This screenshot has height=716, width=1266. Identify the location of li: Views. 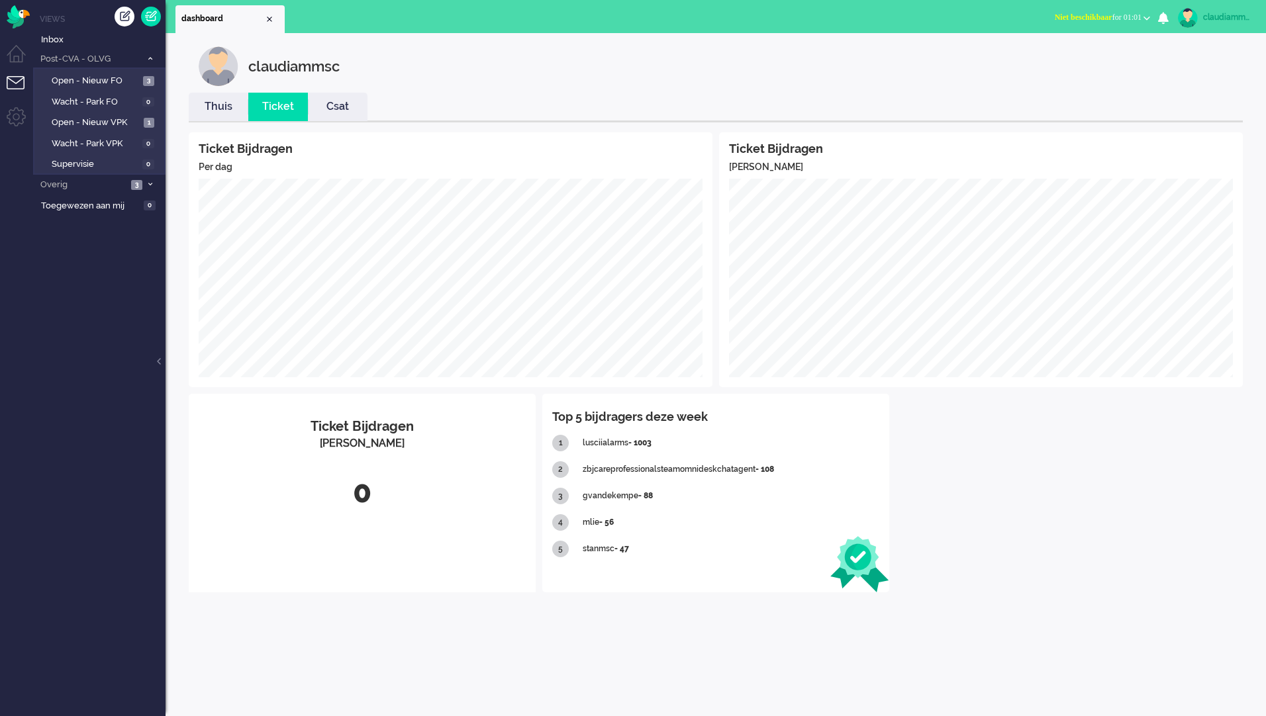
(103, 19).